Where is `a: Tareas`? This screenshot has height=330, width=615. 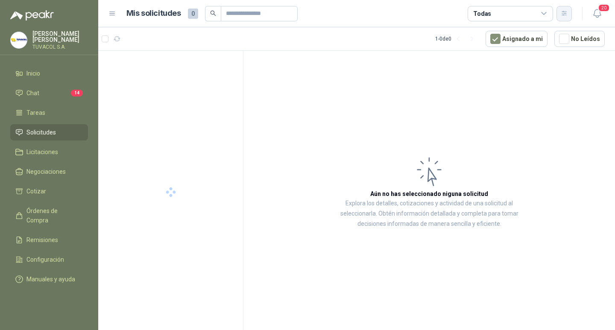
a: Tareas is located at coordinates (49, 113).